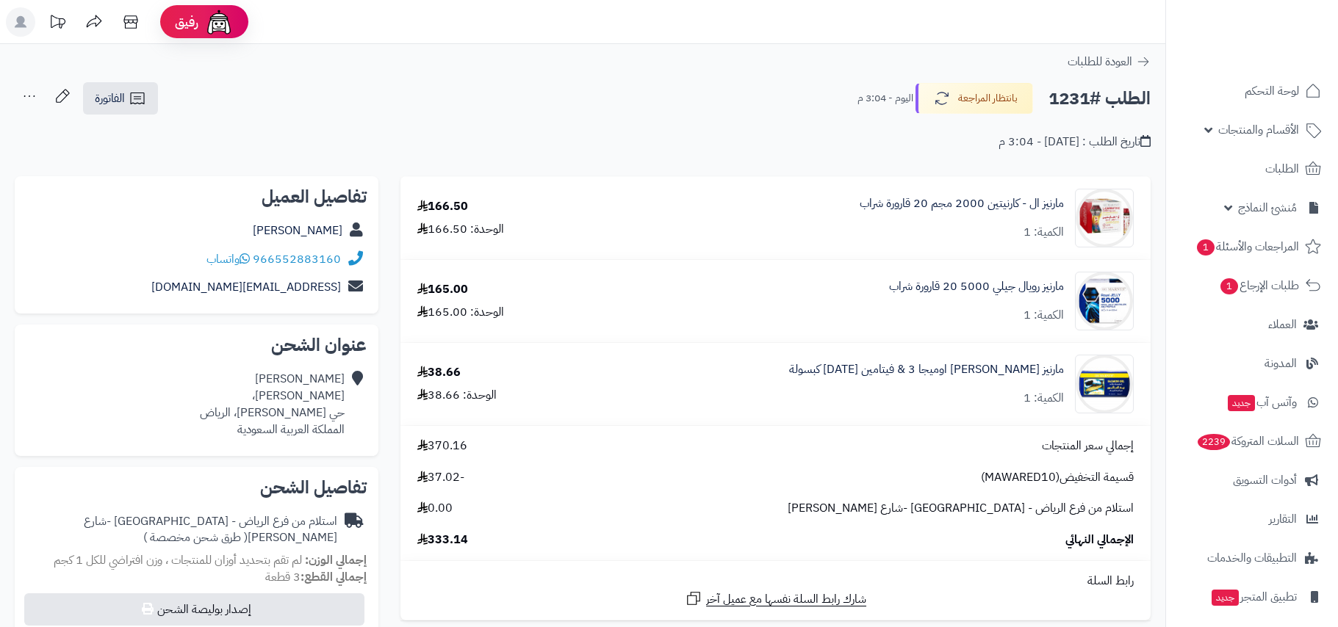 Image resolution: width=1338 pixels, height=627 pixels. What do you see at coordinates (461, 229) in the screenshot?
I see `div: الوحدة: 166.50` at bounding box center [461, 229].